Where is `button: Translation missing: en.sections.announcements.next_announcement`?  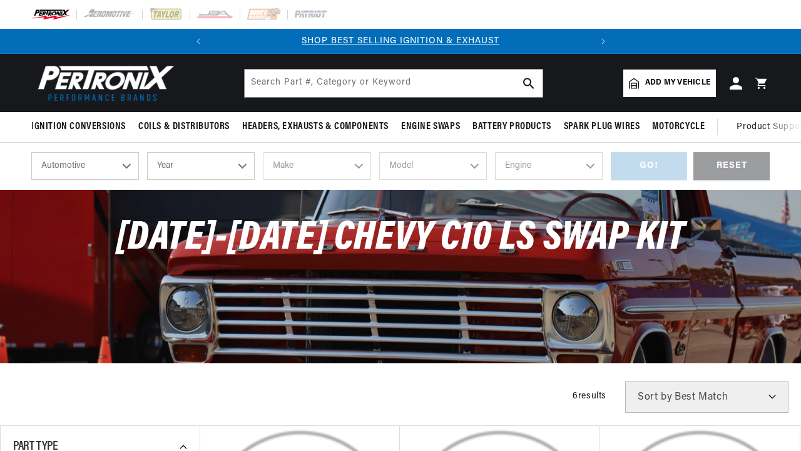
button: Translation missing: en.sections.announcements.next_announcement is located at coordinates (603, 41).